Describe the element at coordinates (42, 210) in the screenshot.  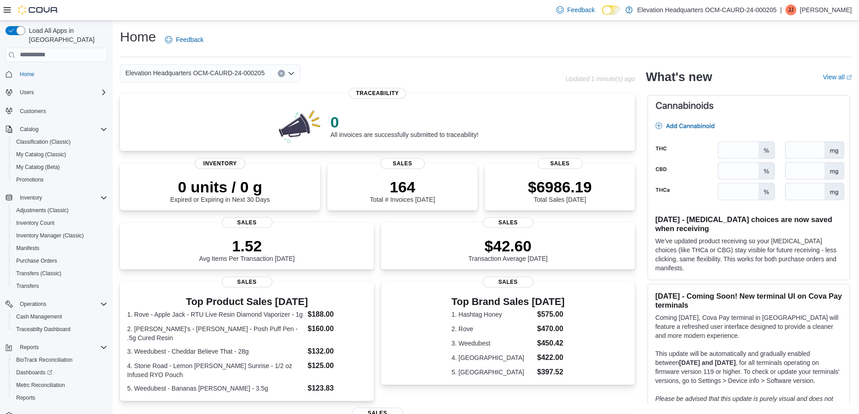
I see `span: Adjustments (Classic)` at that location.